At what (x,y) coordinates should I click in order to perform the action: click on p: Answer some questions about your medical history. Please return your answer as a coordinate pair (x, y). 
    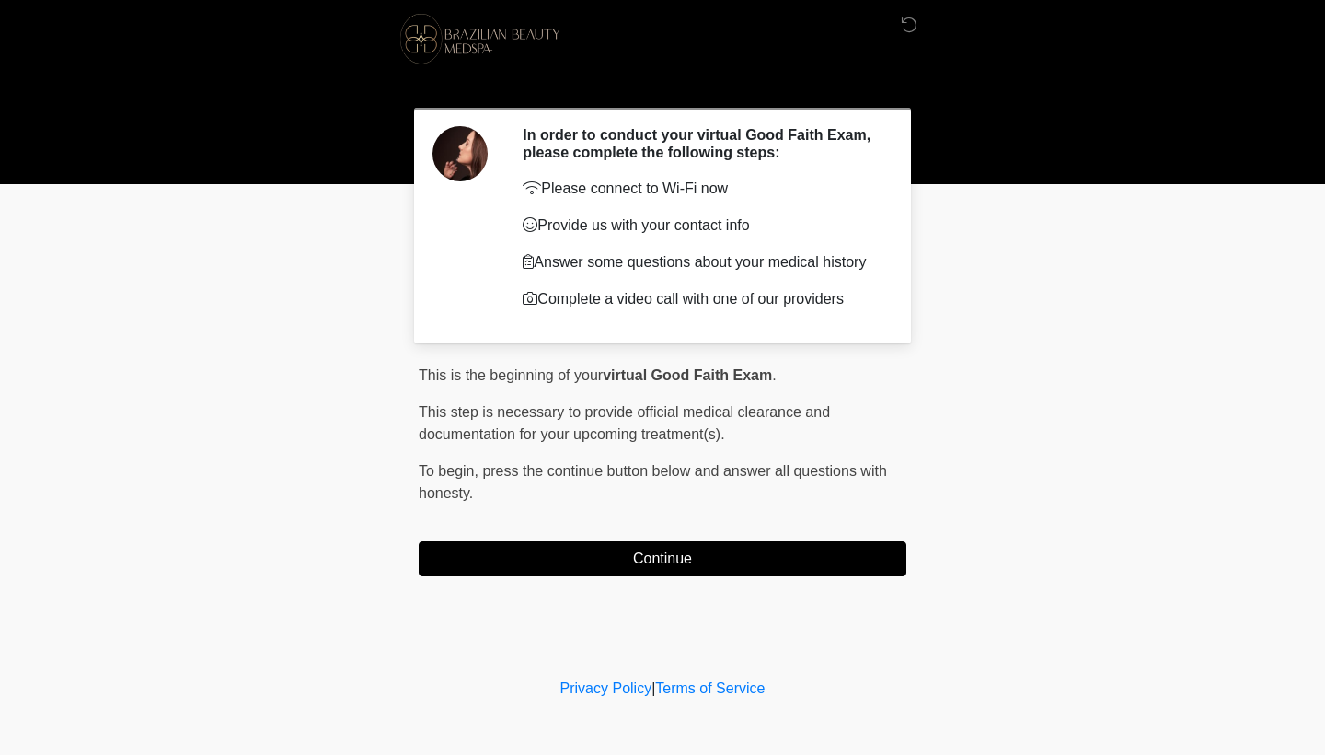
    Looking at the image, I should click on (700, 262).